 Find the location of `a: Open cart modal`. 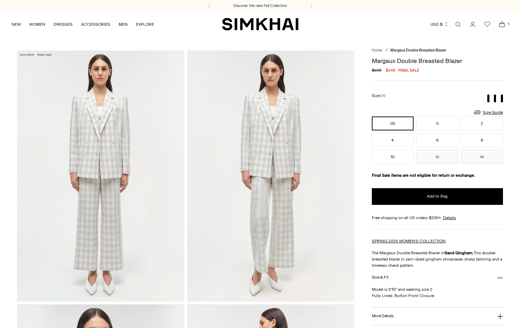

a: Open cart modal is located at coordinates (502, 24).